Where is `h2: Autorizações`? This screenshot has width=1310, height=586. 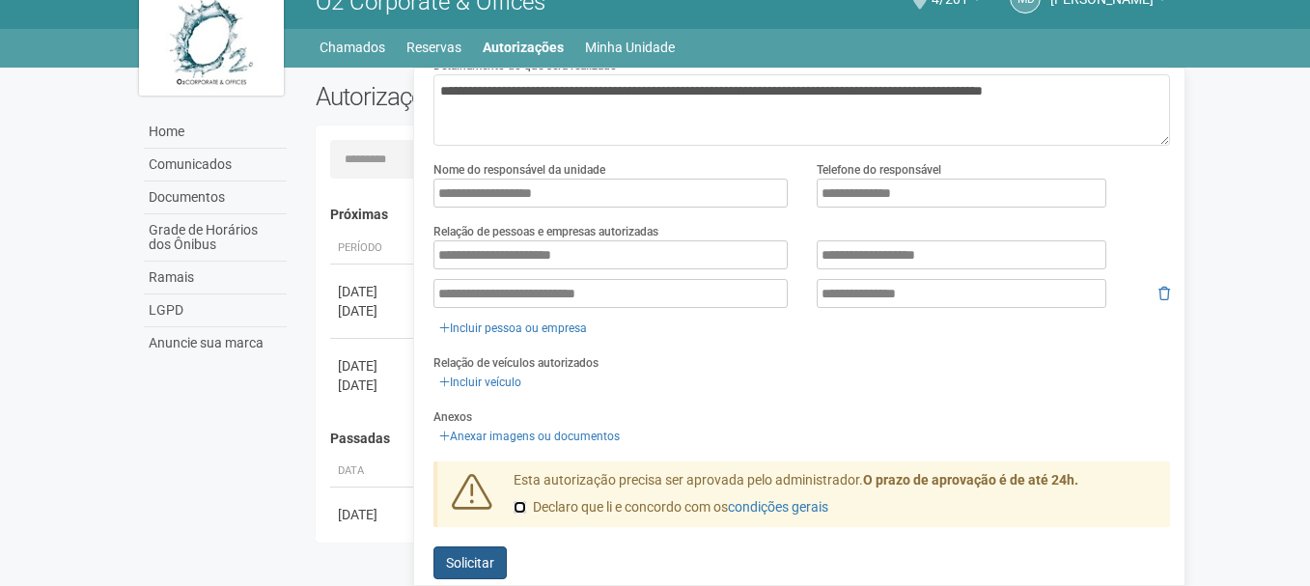 h2: Autorizações is located at coordinates (522, 97).